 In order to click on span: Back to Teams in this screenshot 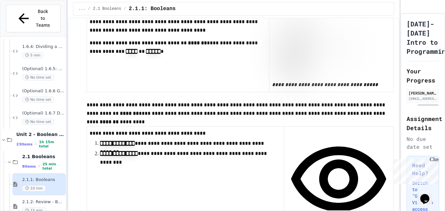, I will do `click(43, 18)`.